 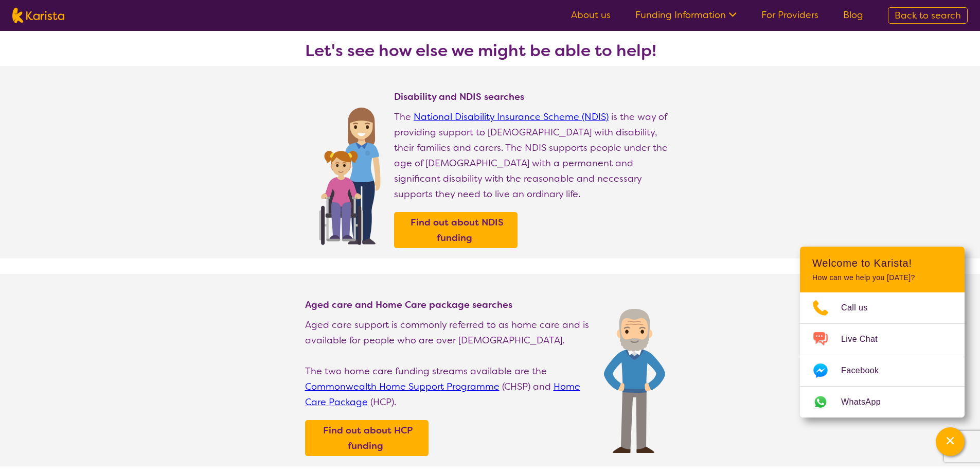 I want to click on img: Find Age care and home care package services and providers, so click(x=634, y=381).